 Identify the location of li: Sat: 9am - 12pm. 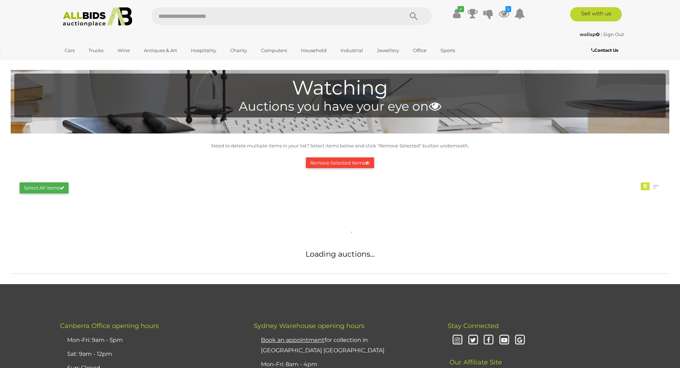
(151, 354).